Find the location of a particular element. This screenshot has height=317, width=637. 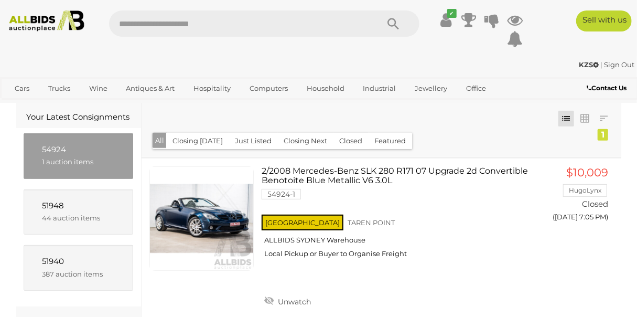

button: Closed is located at coordinates (351, 140).